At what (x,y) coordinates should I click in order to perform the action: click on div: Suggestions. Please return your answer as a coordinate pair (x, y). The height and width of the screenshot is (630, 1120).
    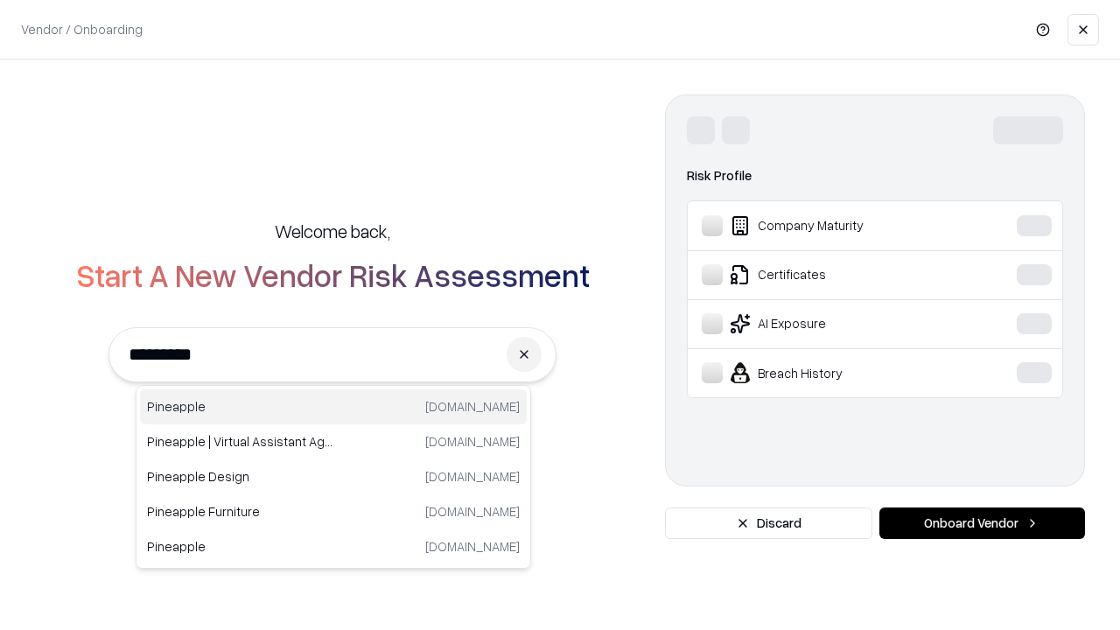
    Looking at the image, I should click on (333, 477).